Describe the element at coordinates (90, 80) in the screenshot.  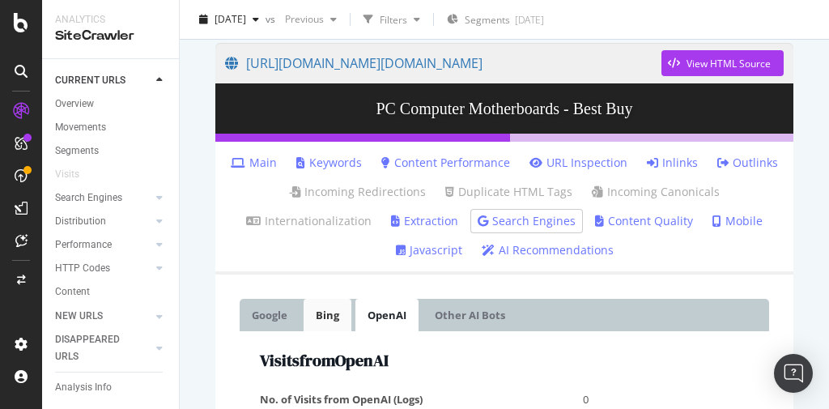
I see `div: CURRENT URLS` at that location.